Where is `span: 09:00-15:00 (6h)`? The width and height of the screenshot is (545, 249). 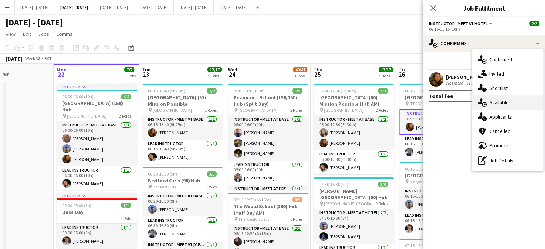 span: 09:00-15:00 (6h) is located at coordinates (77, 205).